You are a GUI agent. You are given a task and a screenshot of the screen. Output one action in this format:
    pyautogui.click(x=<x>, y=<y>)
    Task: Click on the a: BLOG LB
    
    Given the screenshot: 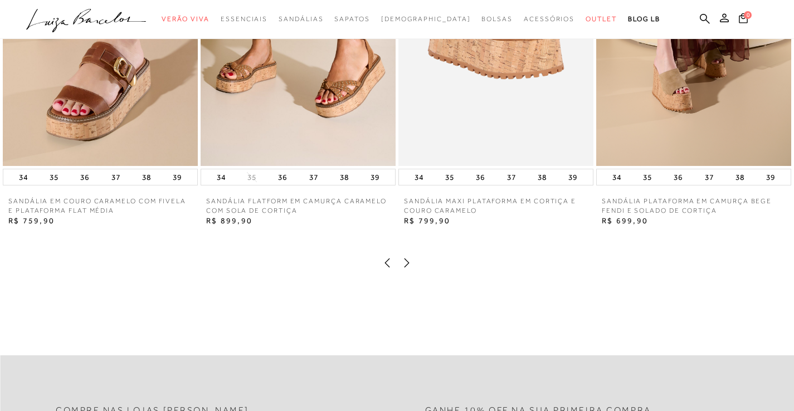 What is the action you would take?
    pyautogui.click(x=644, y=19)
    